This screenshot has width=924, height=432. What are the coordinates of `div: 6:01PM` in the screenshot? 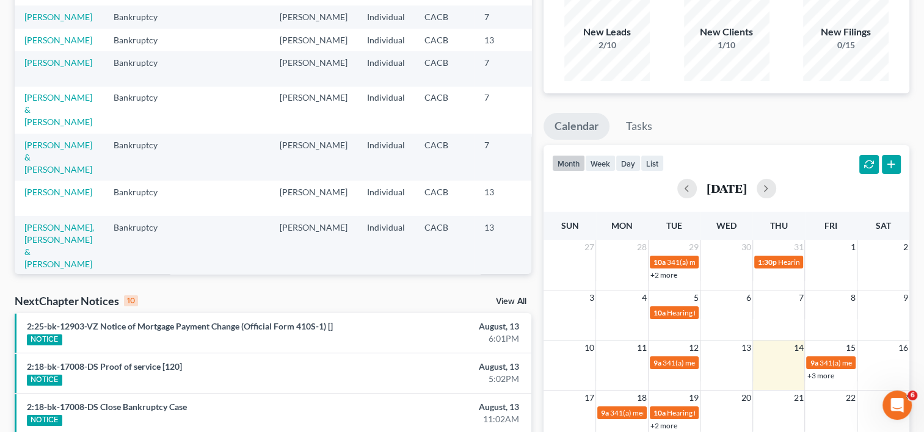 It's located at (441, 339).